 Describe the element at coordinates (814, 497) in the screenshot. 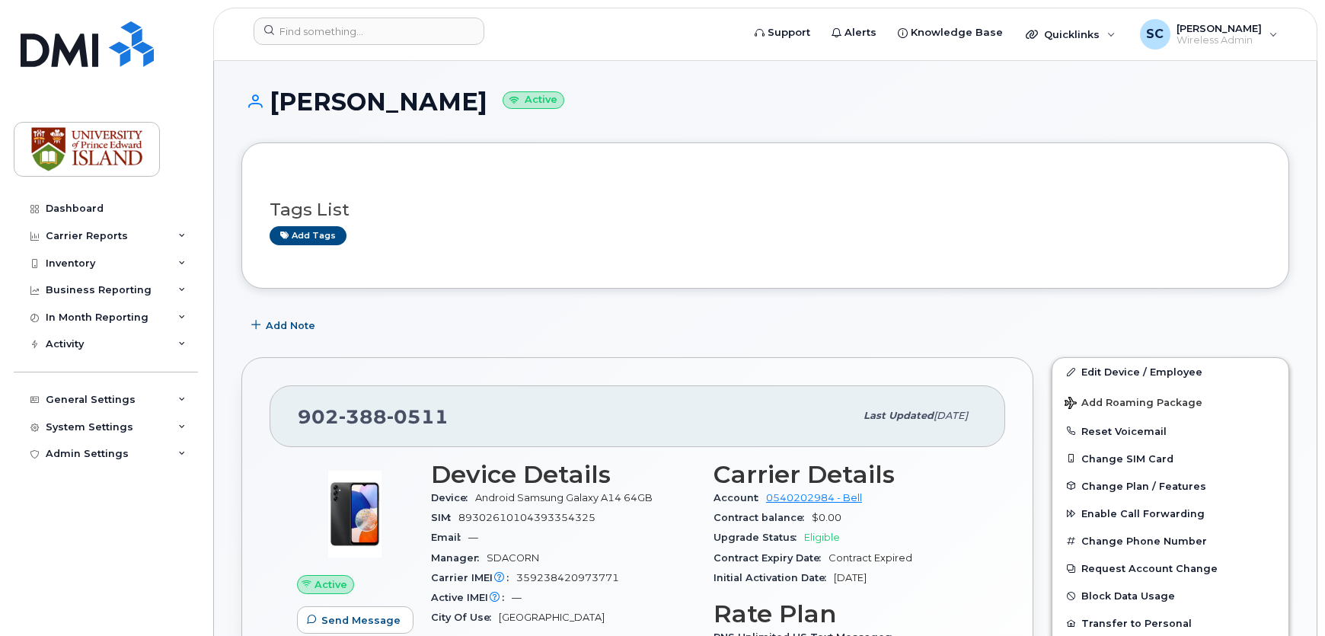

I see `a: 0540202984 - Bell` at that location.